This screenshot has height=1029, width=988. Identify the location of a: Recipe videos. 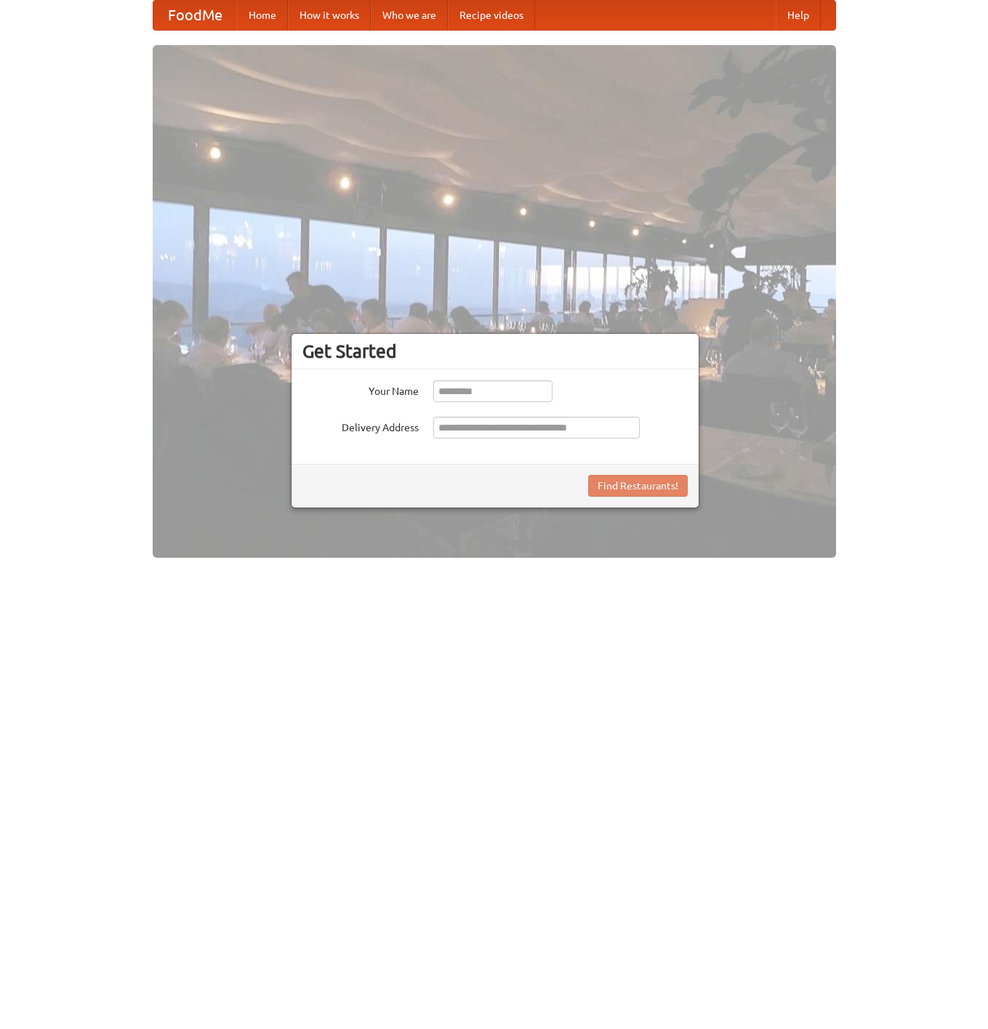
(491, 15).